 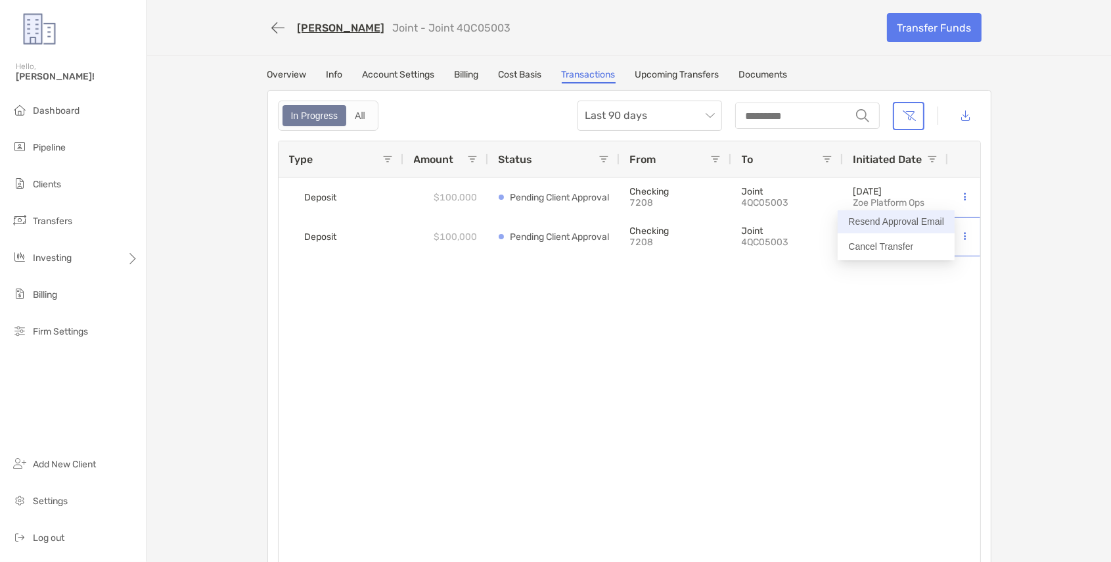 I want to click on img: pipeline icon, so click(x=20, y=147).